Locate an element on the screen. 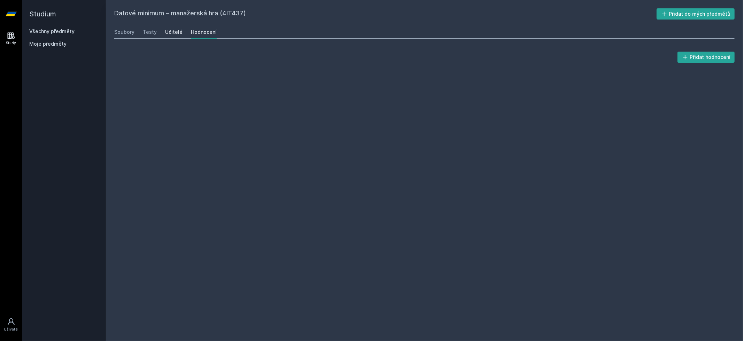 This screenshot has width=743, height=341. div: Soubory is located at coordinates (124, 32).